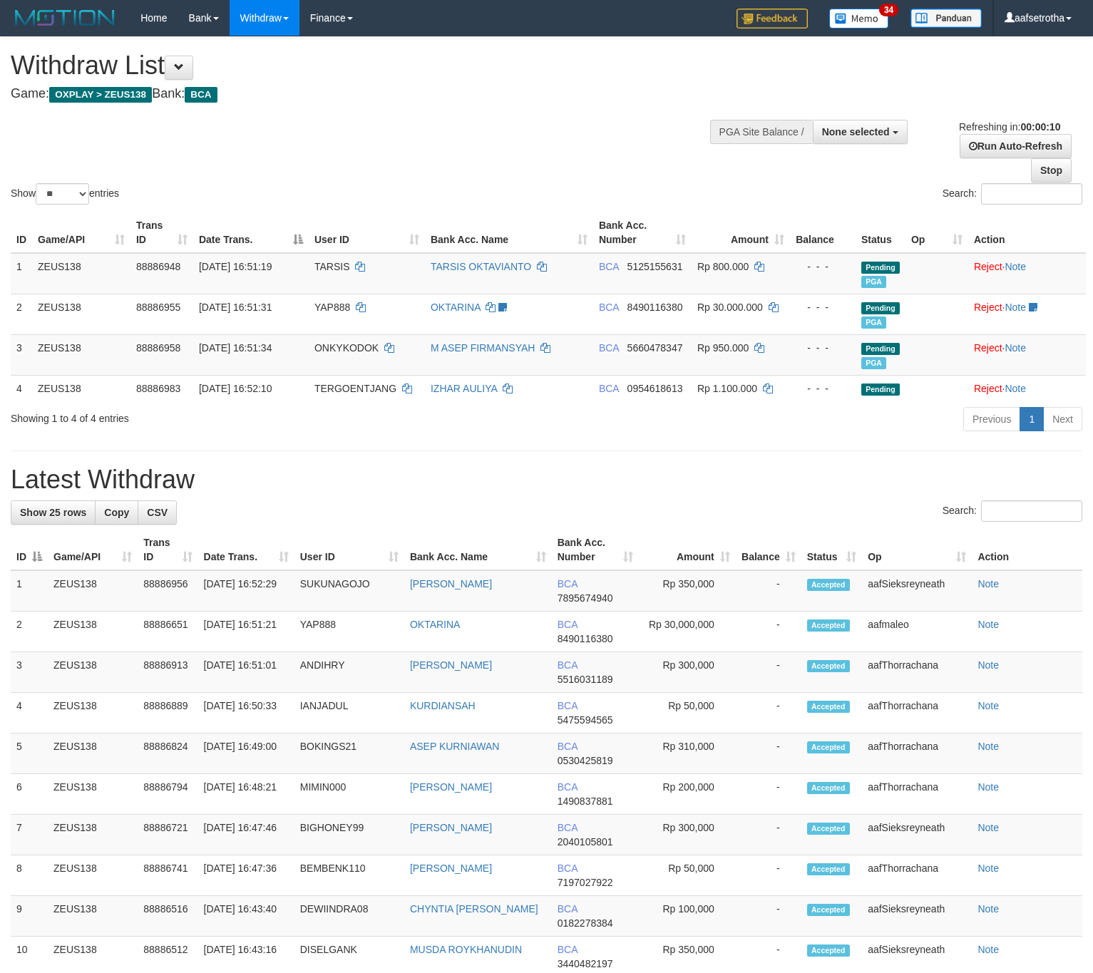  I want to click on td: YAP888, so click(349, 631).